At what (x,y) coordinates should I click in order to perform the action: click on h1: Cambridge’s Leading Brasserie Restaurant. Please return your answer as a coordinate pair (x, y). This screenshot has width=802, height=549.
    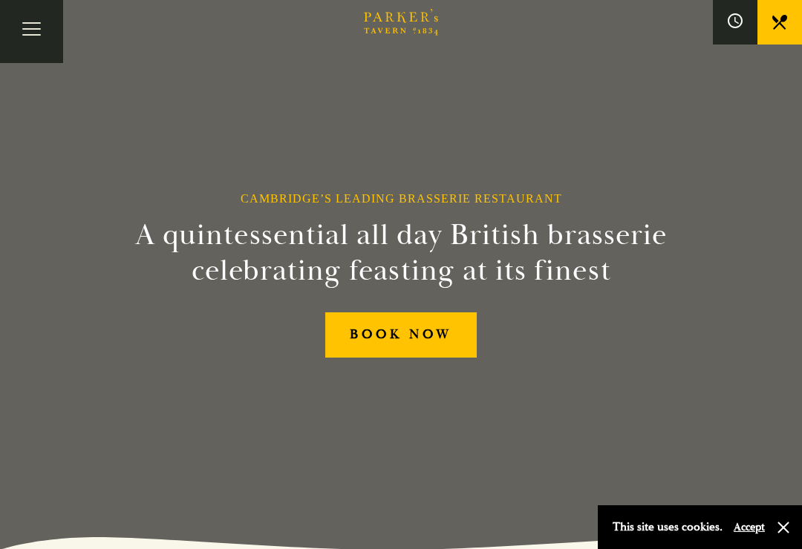
    Looking at the image, I should click on (401, 198).